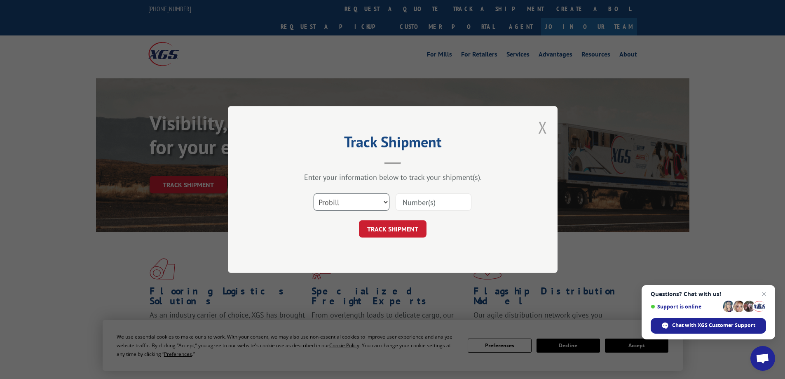  What do you see at coordinates (764, 294) in the screenshot?
I see `span: Close chat` at bounding box center [764, 294].